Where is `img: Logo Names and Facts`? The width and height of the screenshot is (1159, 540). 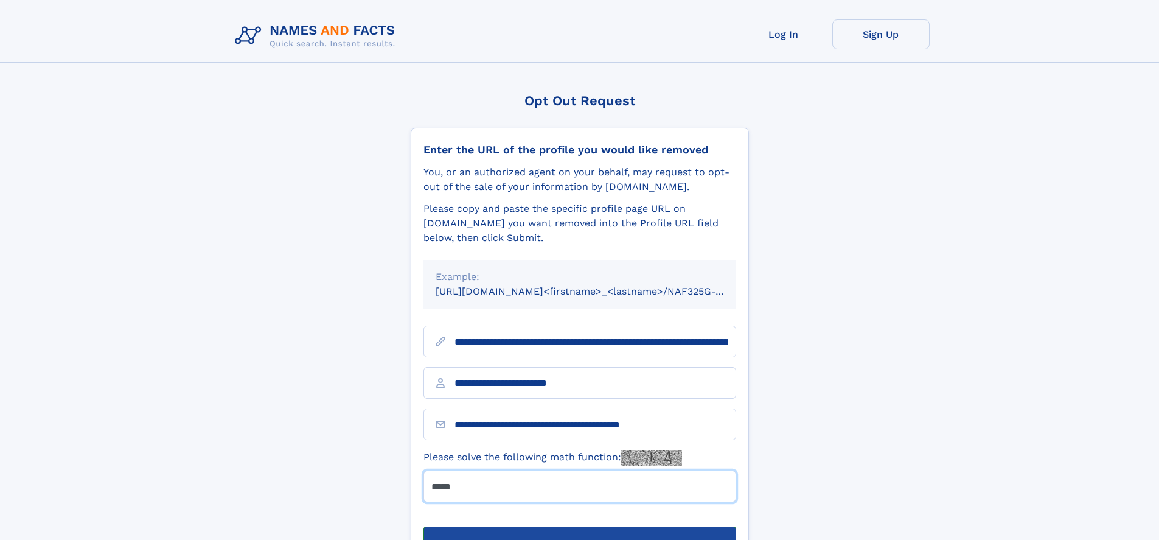 img: Logo Names and Facts is located at coordinates (318, 36).